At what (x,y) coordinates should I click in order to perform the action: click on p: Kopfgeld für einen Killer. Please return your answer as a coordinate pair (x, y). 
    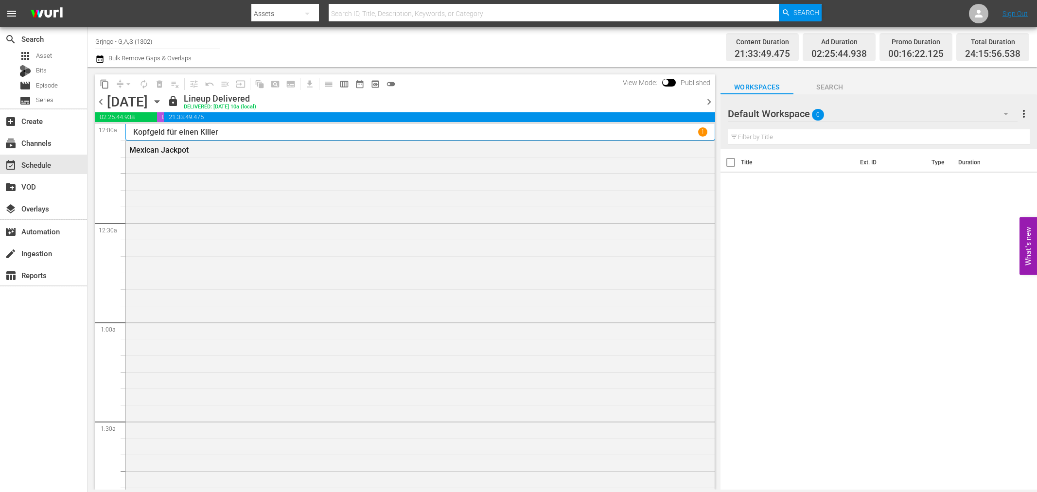
    Looking at the image, I should click on (176, 132).